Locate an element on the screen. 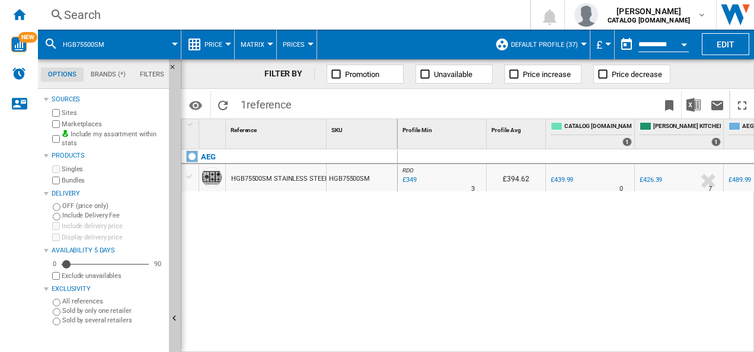 This screenshot has height=352, width=754. span: Profile Avg is located at coordinates (506, 130).